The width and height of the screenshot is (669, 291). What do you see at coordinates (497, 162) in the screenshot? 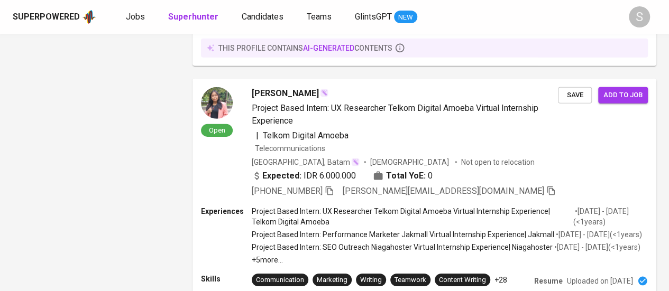
I see `p: Not open to relocation` at bounding box center [497, 162].